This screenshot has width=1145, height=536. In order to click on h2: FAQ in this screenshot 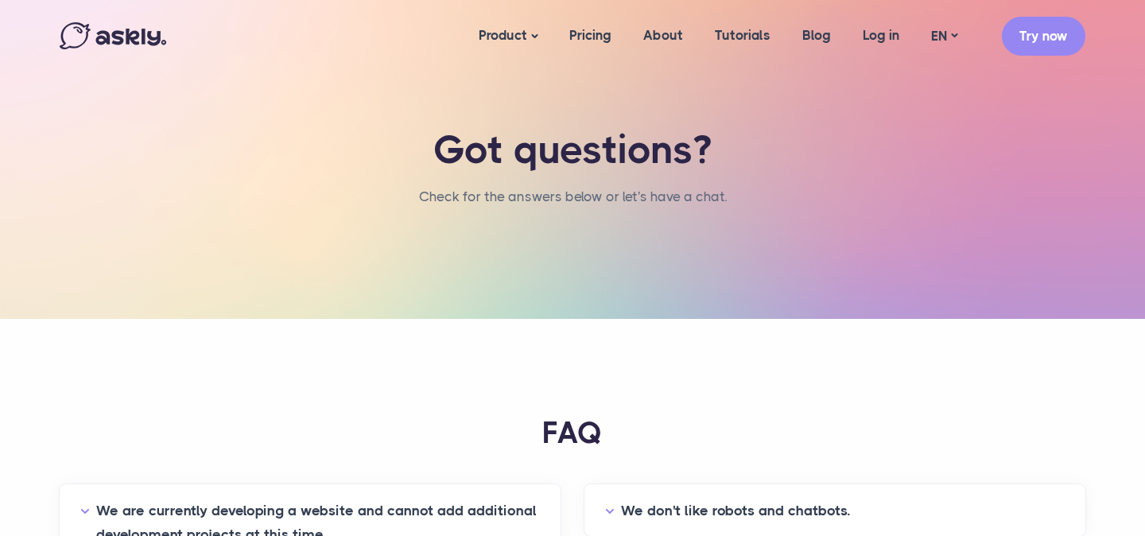, I will do `click(572, 433)`.